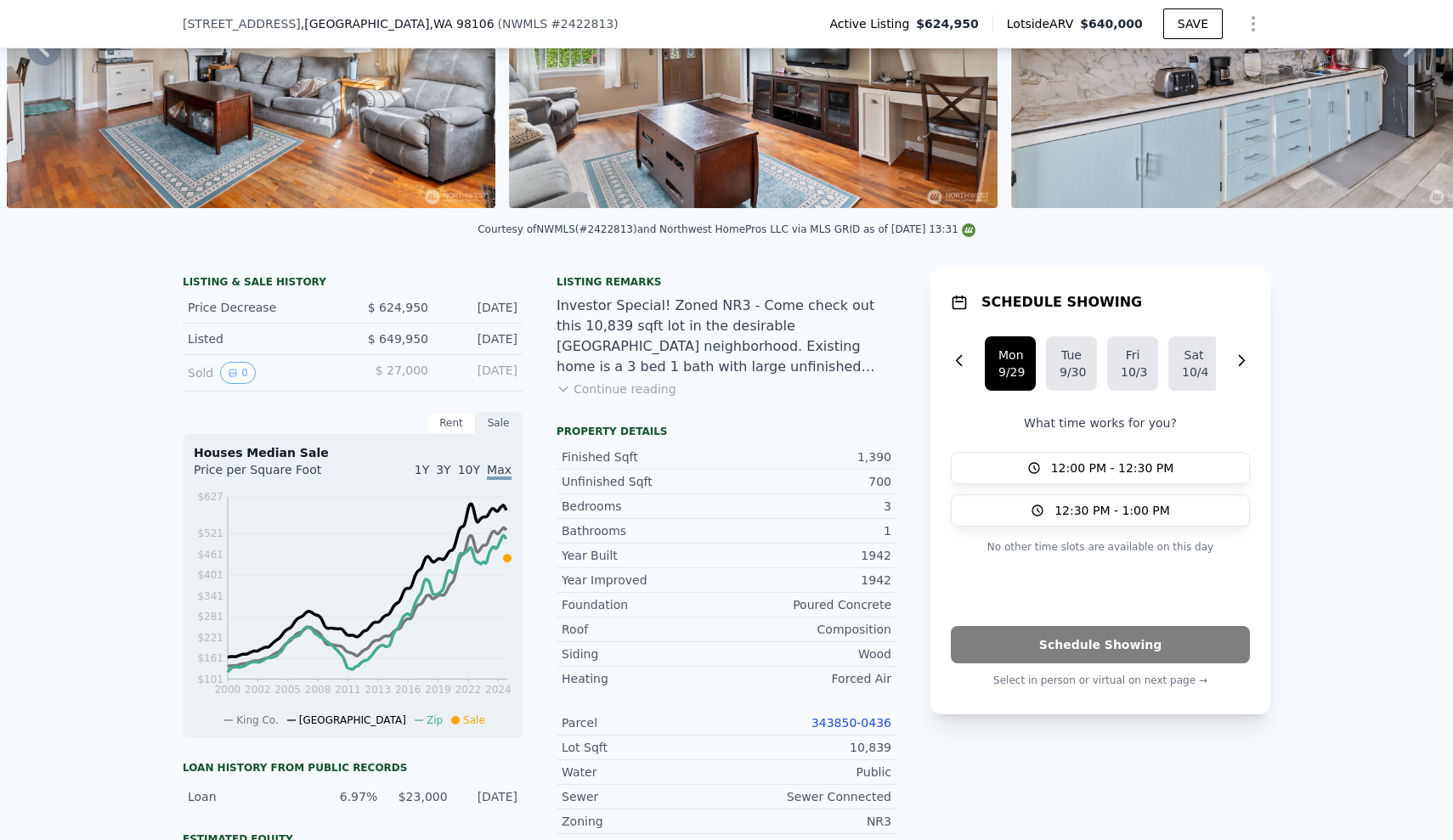  I want to click on button: Mon9/29, so click(1010, 364).